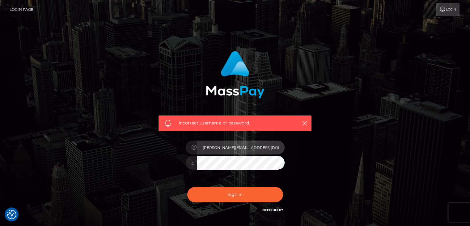 The width and height of the screenshot is (470, 226). Describe the element at coordinates (235, 123) in the screenshot. I see `span: Incorrect username or password.` at that location.